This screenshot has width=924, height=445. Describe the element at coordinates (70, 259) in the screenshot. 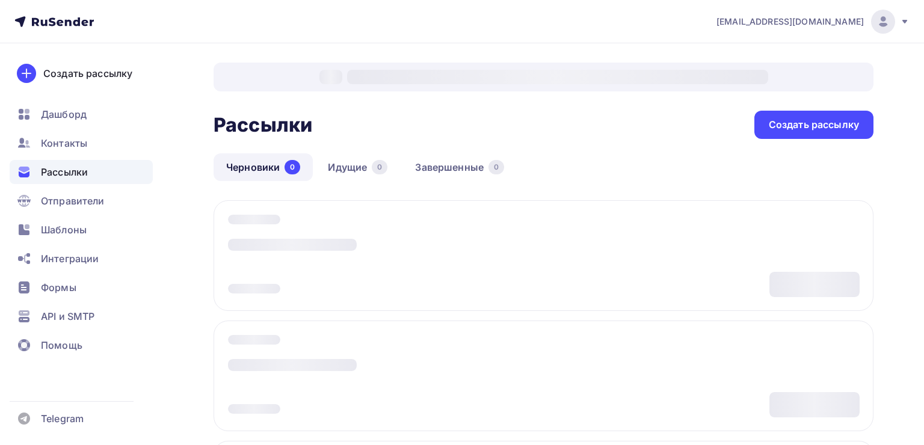

I see `span: Интеграции` at that location.